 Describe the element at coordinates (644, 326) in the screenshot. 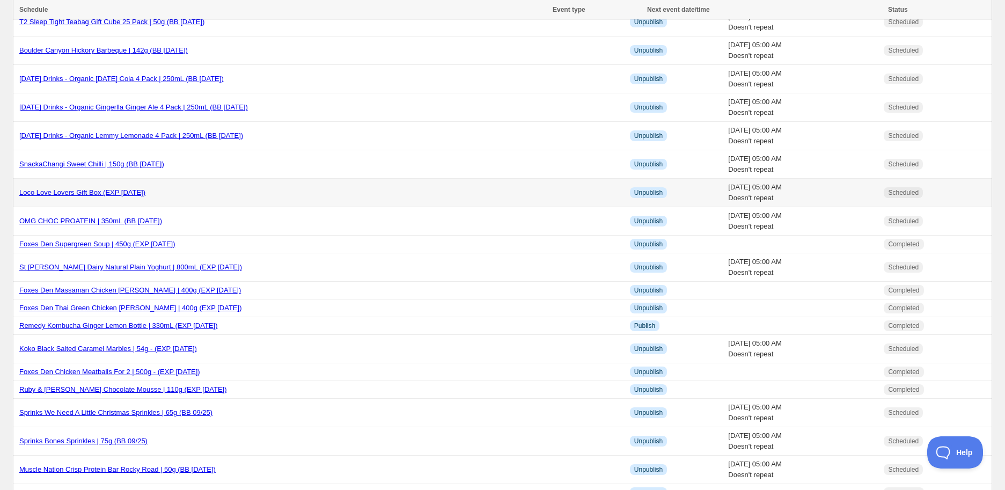

I see `span: Publish` at that location.